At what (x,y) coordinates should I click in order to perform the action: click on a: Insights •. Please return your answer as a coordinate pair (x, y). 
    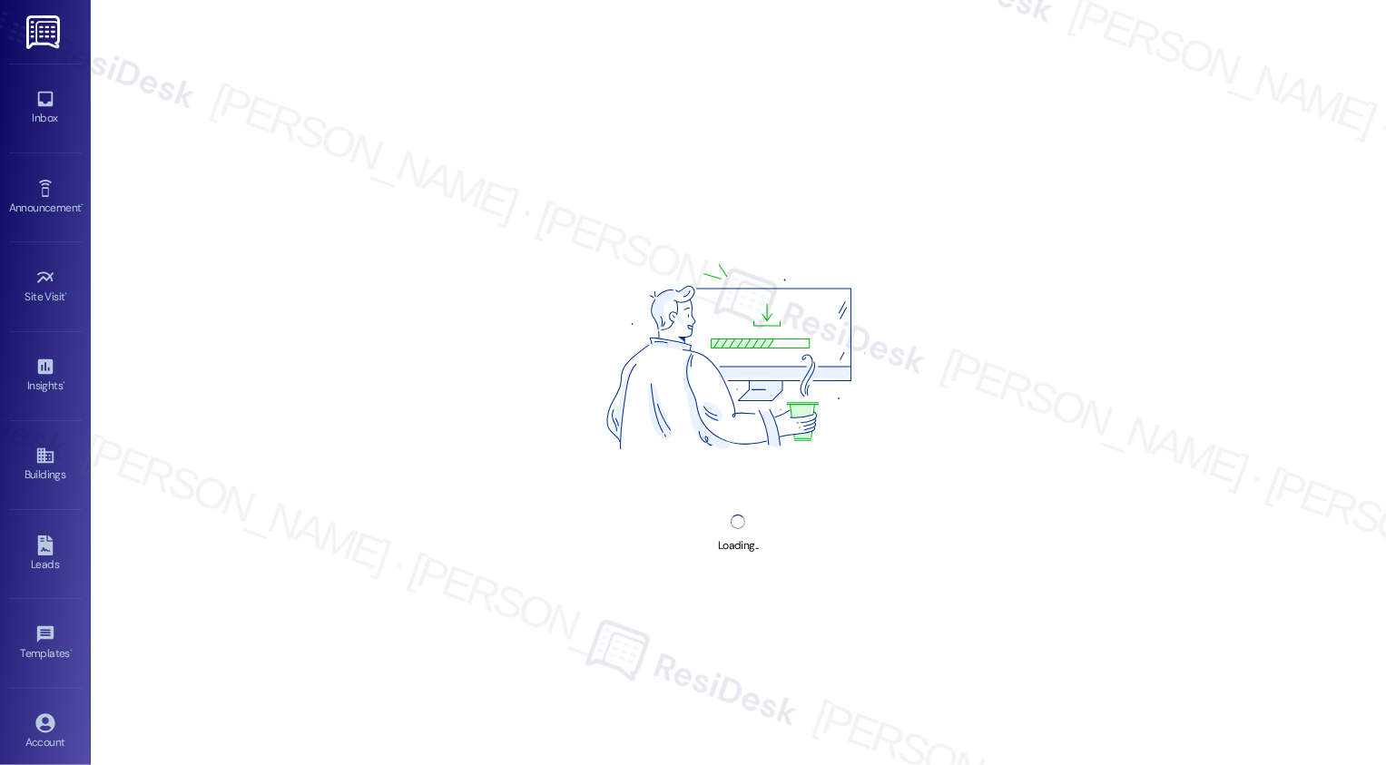
    Looking at the image, I should click on (45, 376).